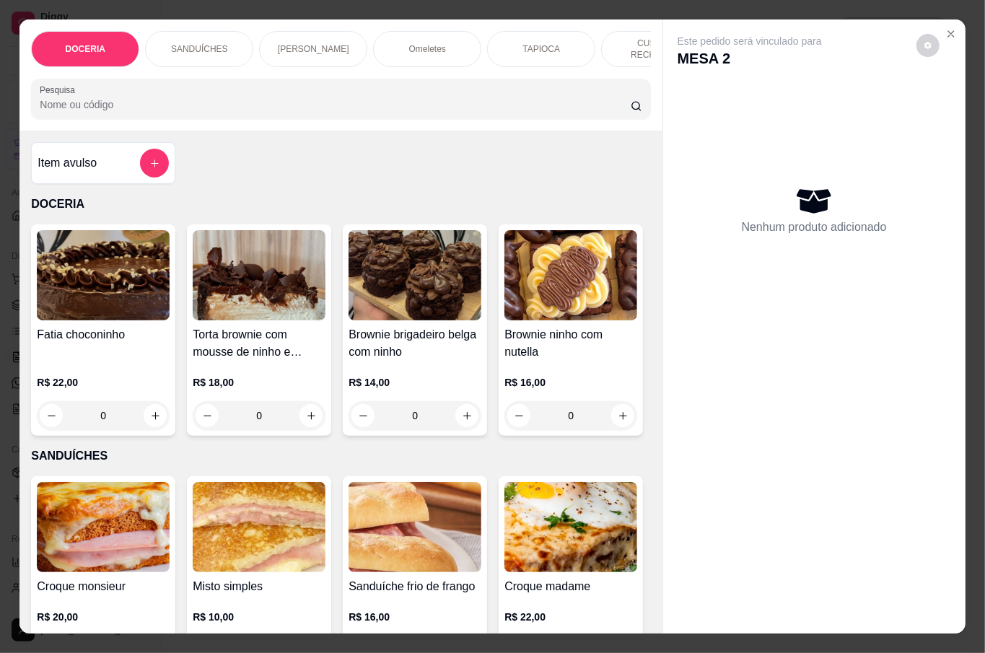  What do you see at coordinates (750, 58) in the screenshot?
I see `p: MESA 2` at bounding box center [750, 58].